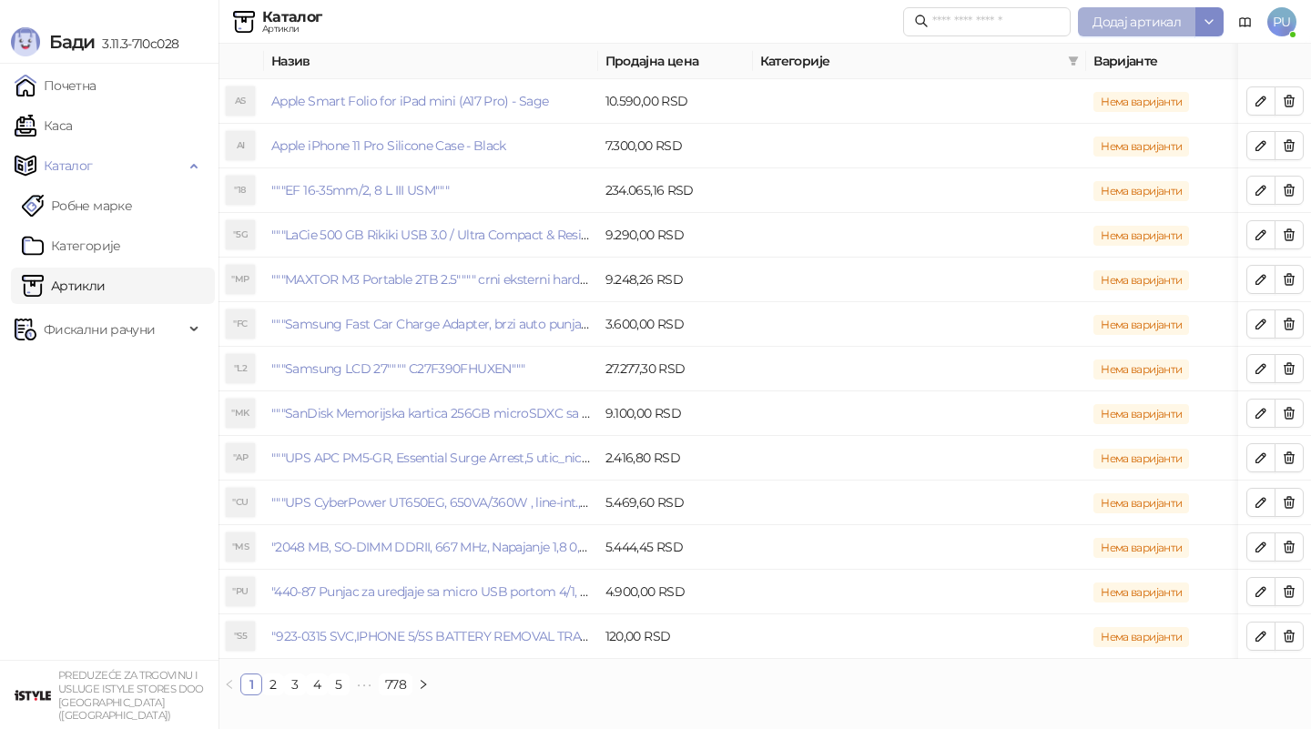  What do you see at coordinates (554, 637) in the screenshot?
I see `a: "923-0315 SVC,IPHONE 5/5S BATTERY REMOVAL TRAY Držač za iPhone sa kojim se otvara display` at bounding box center [554, 637].